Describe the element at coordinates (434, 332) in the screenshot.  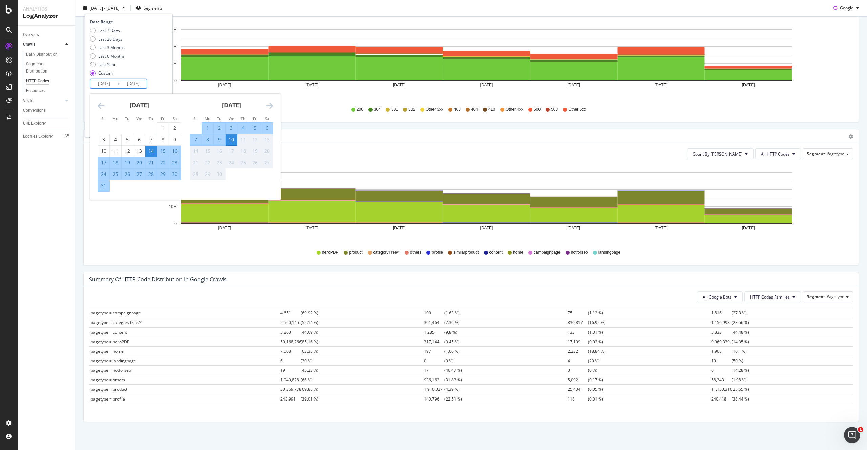
I see `span: 1,285` at that location.